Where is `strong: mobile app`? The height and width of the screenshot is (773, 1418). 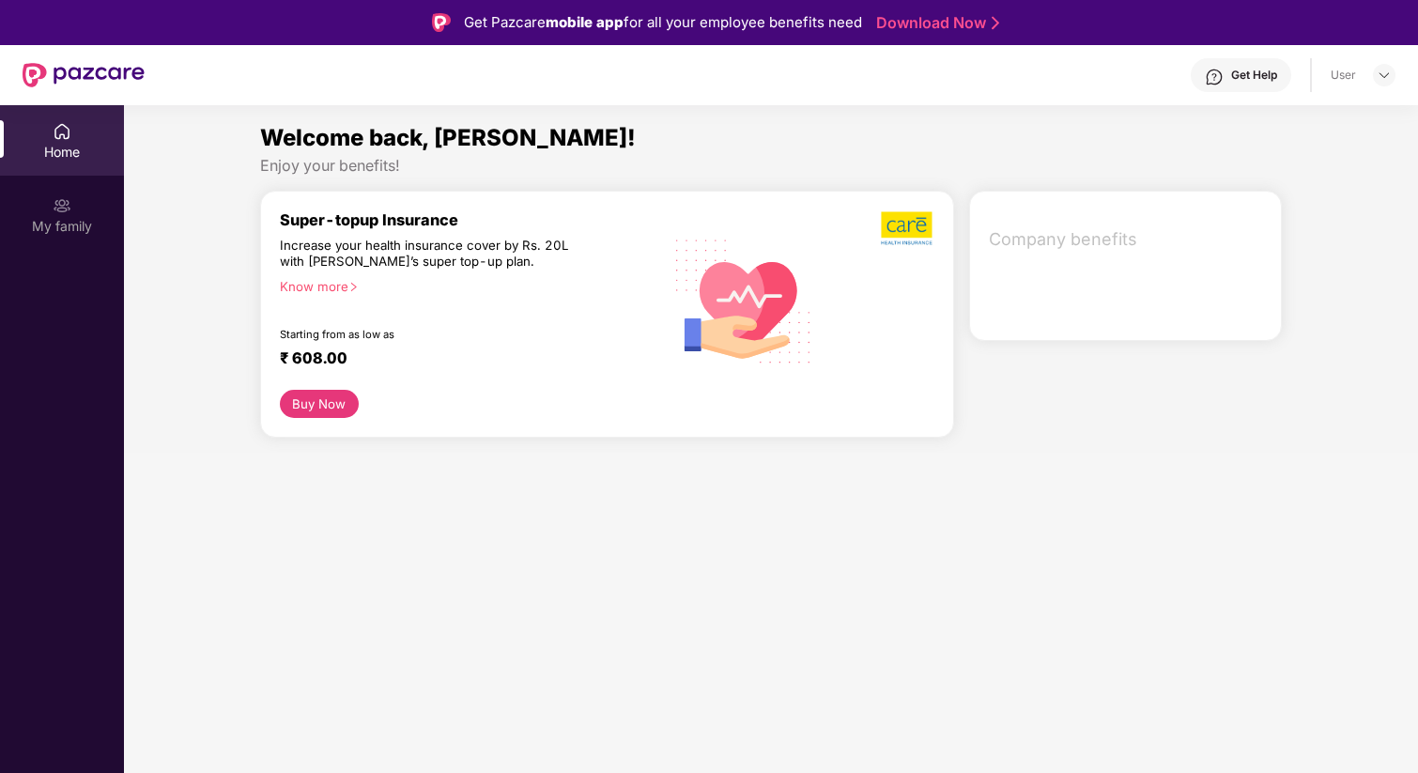
strong: mobile app is located at coordinates (584, 22).